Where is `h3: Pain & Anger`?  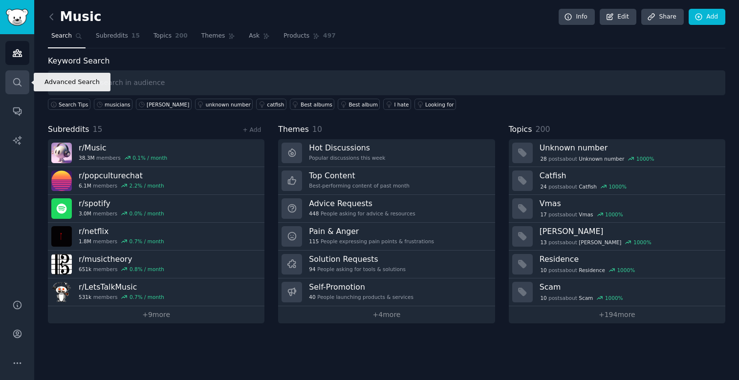
h3: Pain & Anger is located at coordinates (371, 231).